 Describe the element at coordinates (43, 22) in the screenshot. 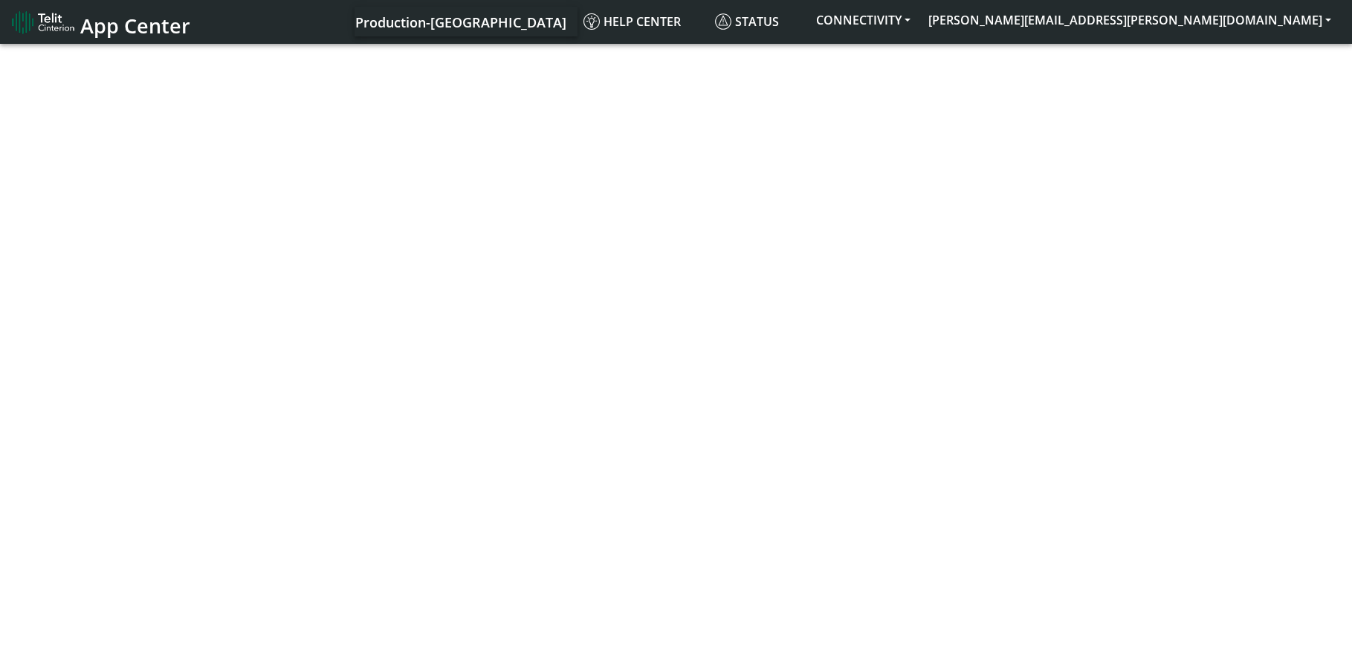

I see `img: logo-telit-cinterion-gw-new.png` at that location.